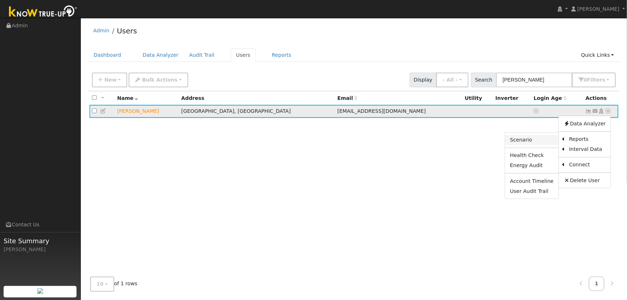 The image size is (627, 300). I want to click on a: Scenario Report, so click(532, 140).